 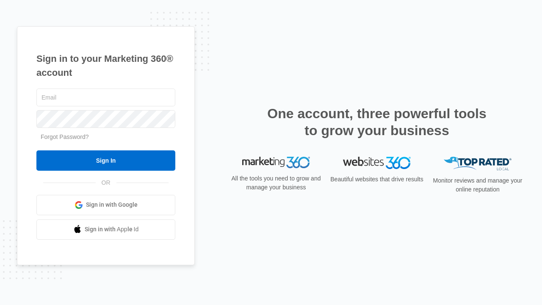 What do you see at coordinates (276, 162) in the screenshot?
I see `img: Marketing 360` at bounding box center [276, 162].